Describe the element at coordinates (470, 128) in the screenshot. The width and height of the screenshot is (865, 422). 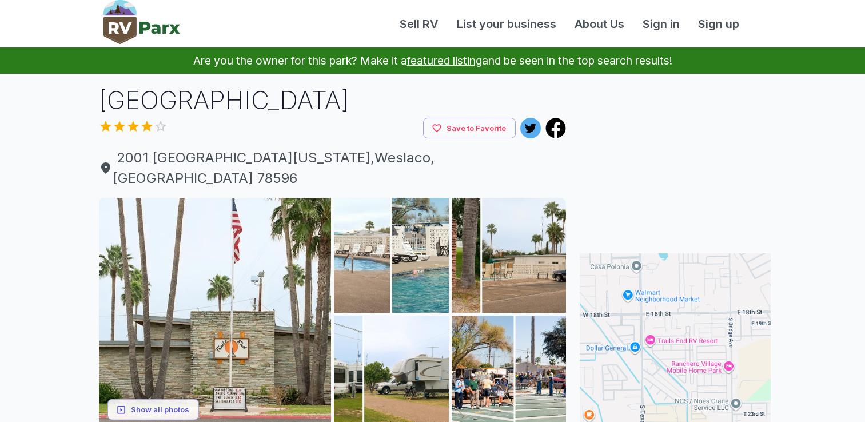
I see `button: Save to Favorite` at that location.